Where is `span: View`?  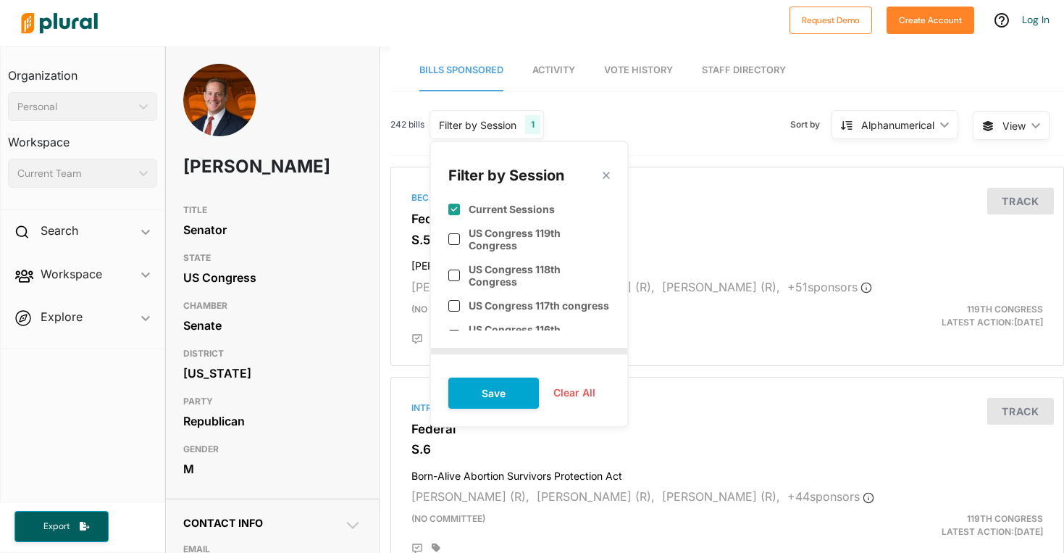 span: View is located at coordinates (1014, 125).